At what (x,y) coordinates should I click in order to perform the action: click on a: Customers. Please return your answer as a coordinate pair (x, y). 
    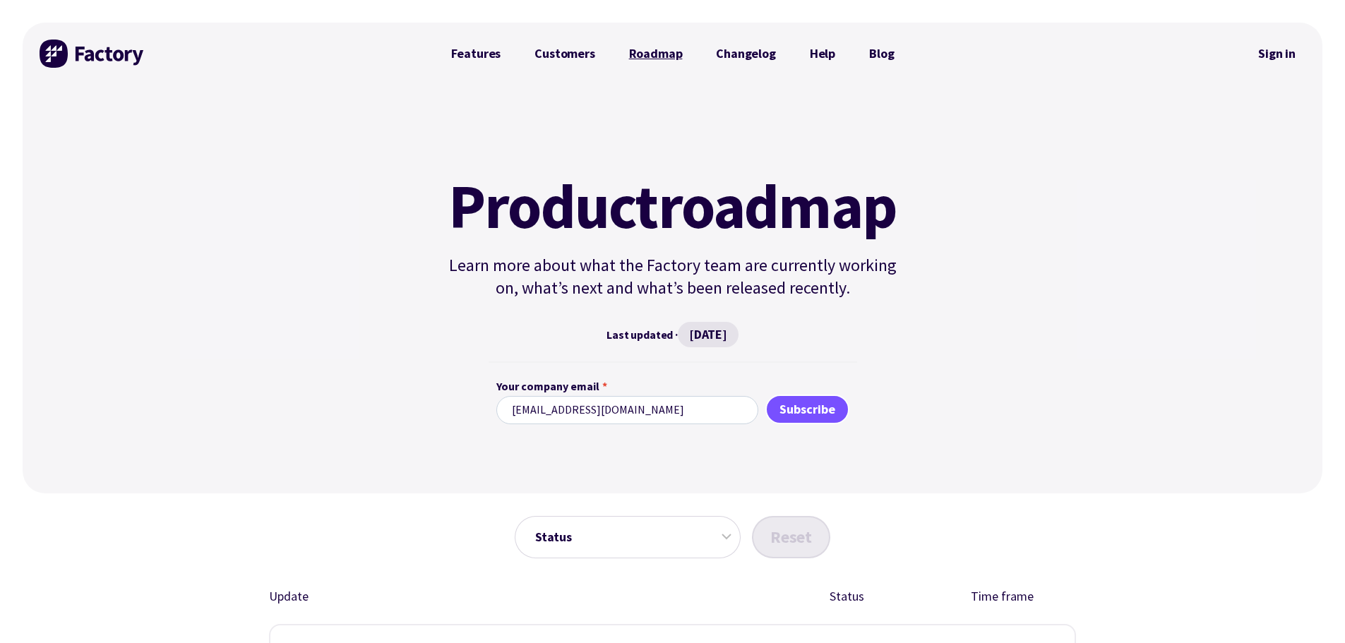
    Looking at the image, I should click on (564, 54).